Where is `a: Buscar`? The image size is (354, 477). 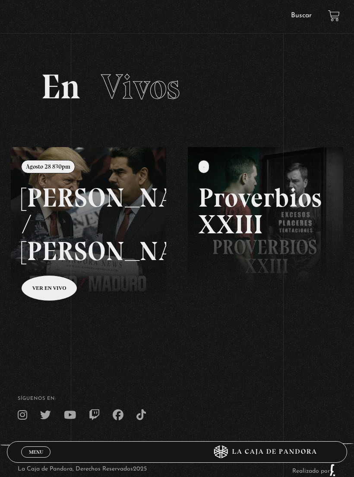 a: Buscar is located at coordinates (301, 16).